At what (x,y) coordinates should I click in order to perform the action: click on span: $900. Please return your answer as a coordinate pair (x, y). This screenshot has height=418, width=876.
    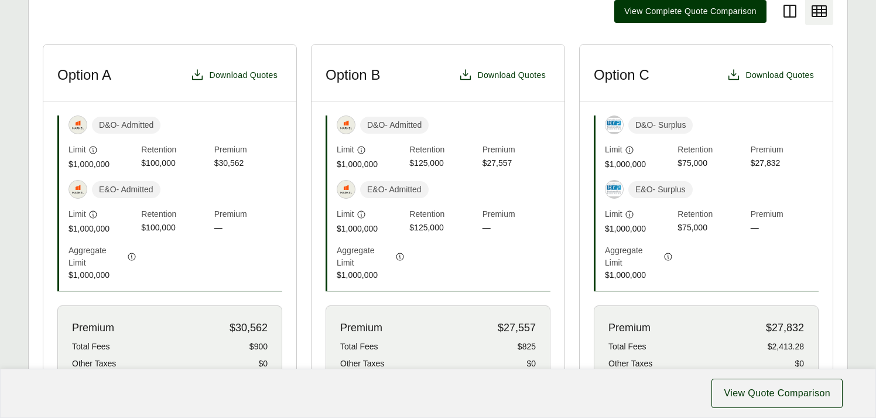
    Looking at the image, I should click on (258, 346).